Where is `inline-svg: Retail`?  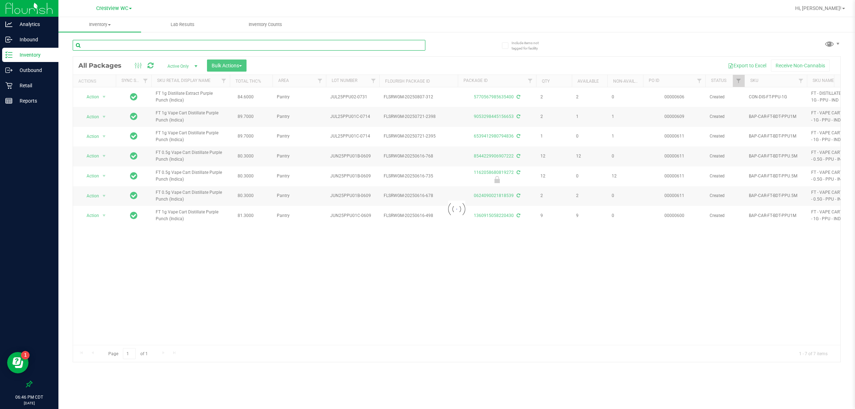 inline-svg: Retail is located at coordinates (9, 85).